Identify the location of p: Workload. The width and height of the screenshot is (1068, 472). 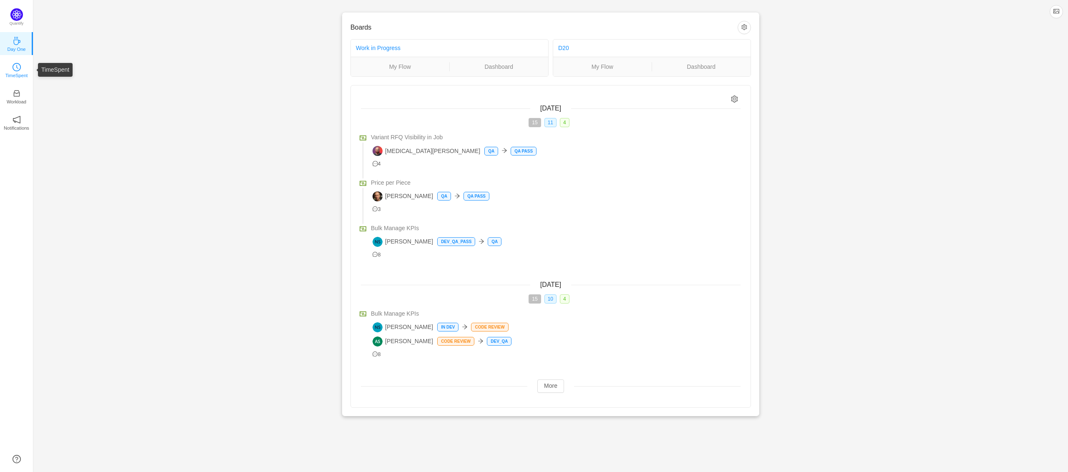
(16, 102).